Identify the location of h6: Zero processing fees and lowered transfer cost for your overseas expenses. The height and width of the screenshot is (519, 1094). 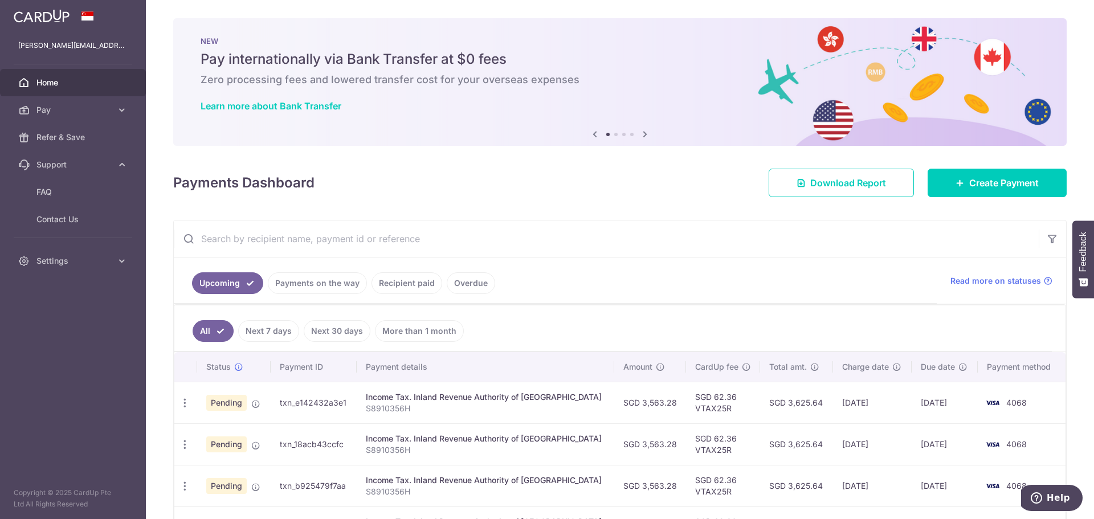
(620, 80).